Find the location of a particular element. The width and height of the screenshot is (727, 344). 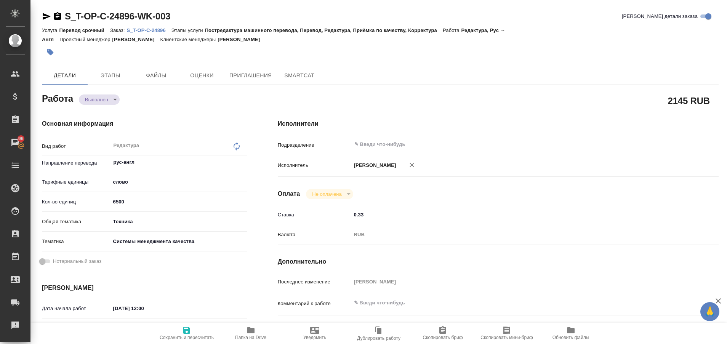

span: Файлы is located at coordinates (156, 75).